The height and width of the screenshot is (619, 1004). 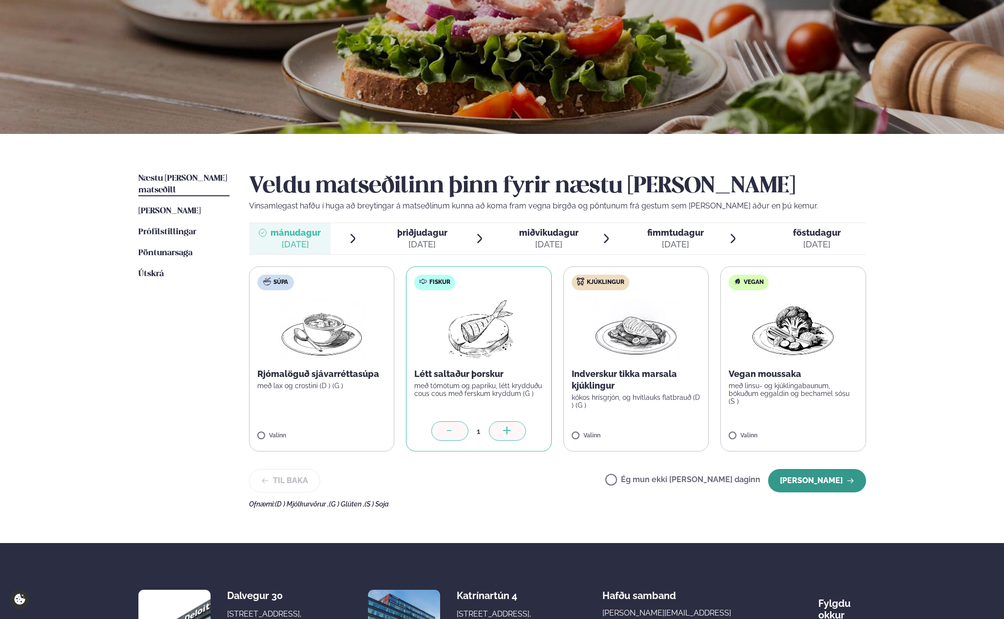 I want to click on p: með linsu- og kjúklingabaunum, bökuðum eggaldin og bechamel sósu (S ), so click(x=793, y=394).